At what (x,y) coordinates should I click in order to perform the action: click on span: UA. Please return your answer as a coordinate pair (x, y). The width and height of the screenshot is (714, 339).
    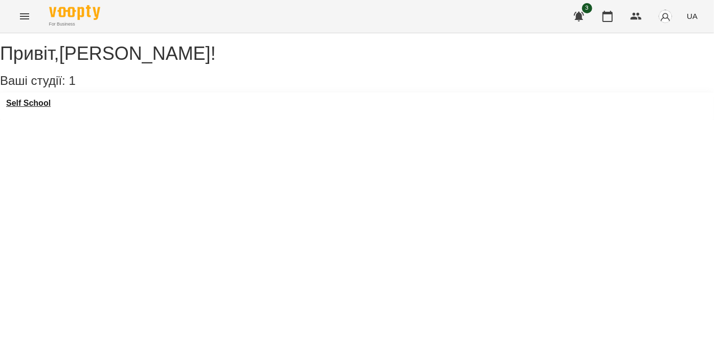
    Looking at the image, I should click on (692, 16).